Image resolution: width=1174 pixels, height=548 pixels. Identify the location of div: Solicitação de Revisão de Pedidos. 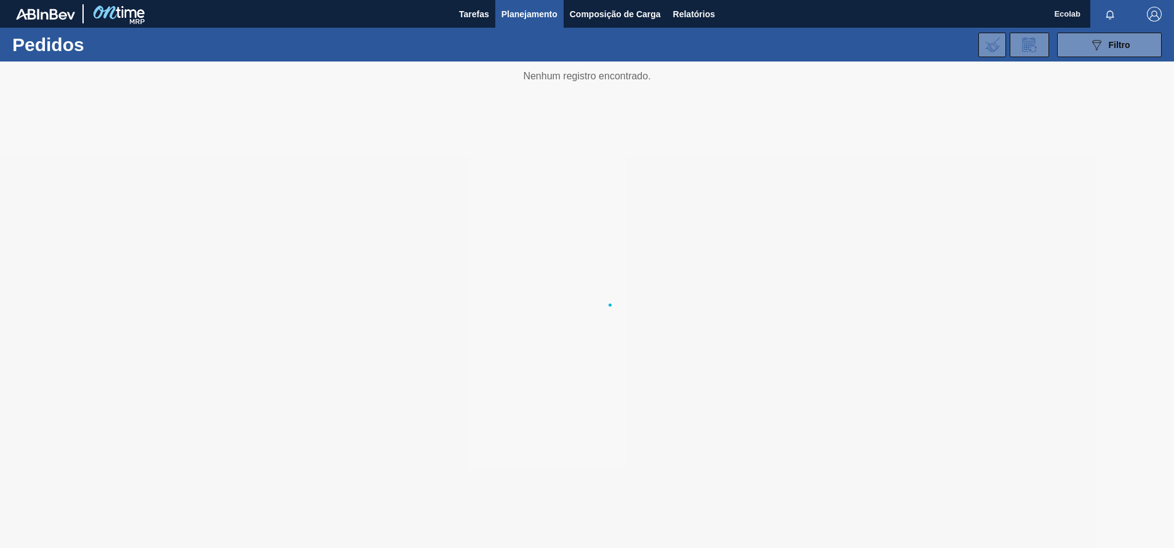
(1030, 45).